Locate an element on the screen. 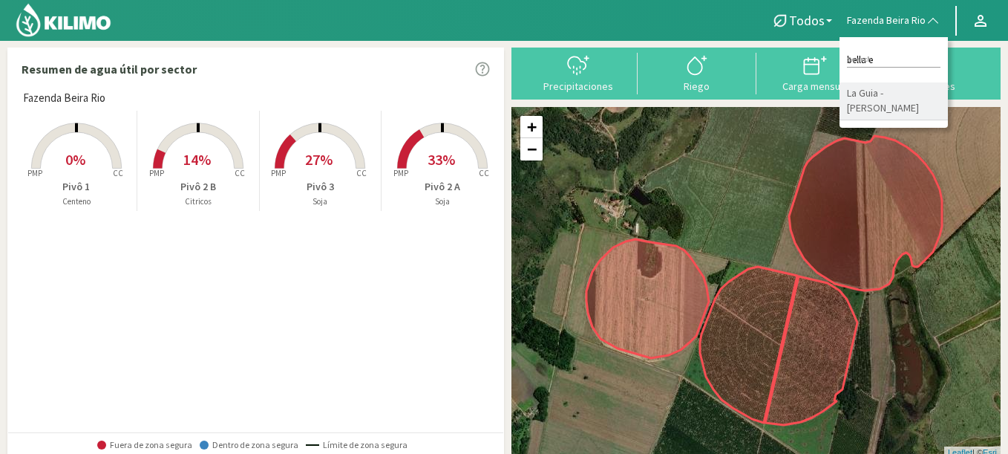 The image size is (1008, 454). img: Kilimo is located at coordinates (63, 20).